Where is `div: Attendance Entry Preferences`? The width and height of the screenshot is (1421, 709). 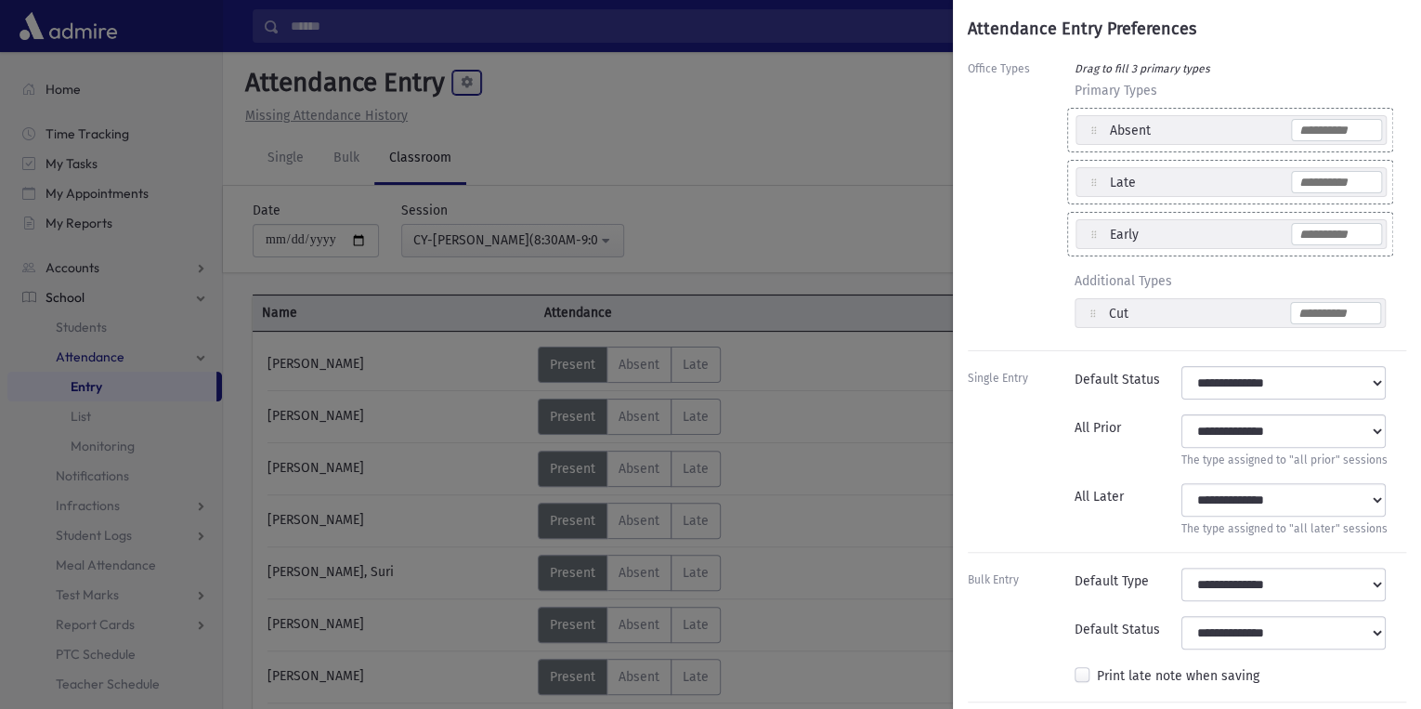 div: Attendance Entry Preferences is located at coordinates (1187, 29).